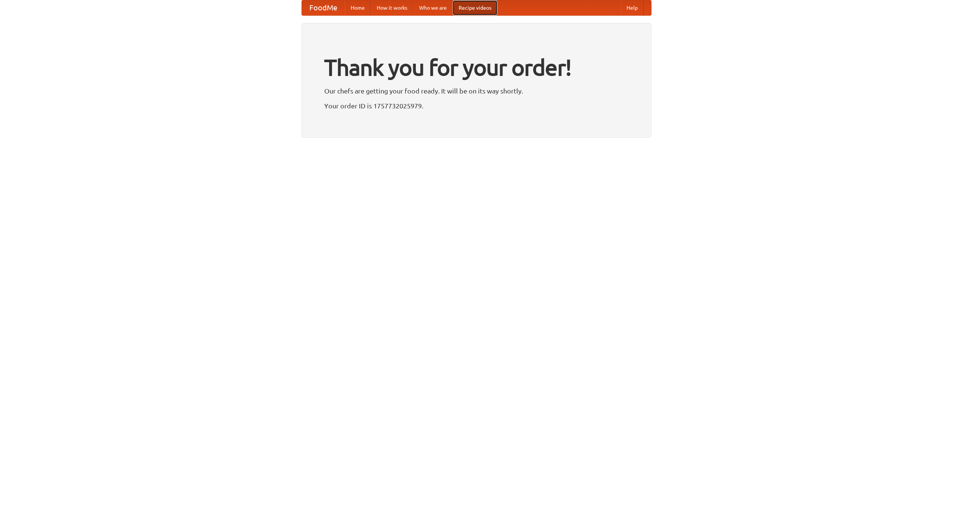 The image size is (953, 527). I want to click on a: Who we are, so click(433, 8).